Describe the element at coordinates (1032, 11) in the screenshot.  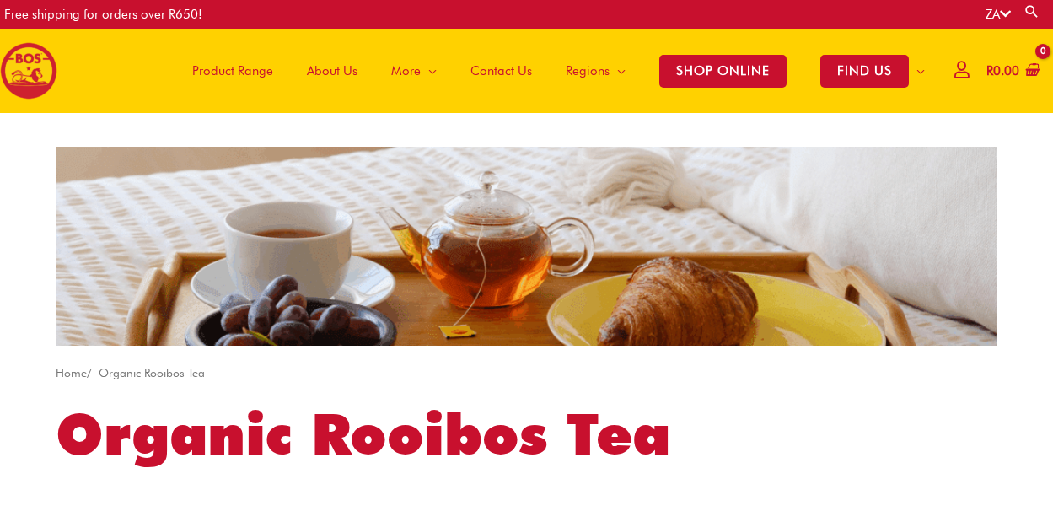
I see `a: Search button` at that location.